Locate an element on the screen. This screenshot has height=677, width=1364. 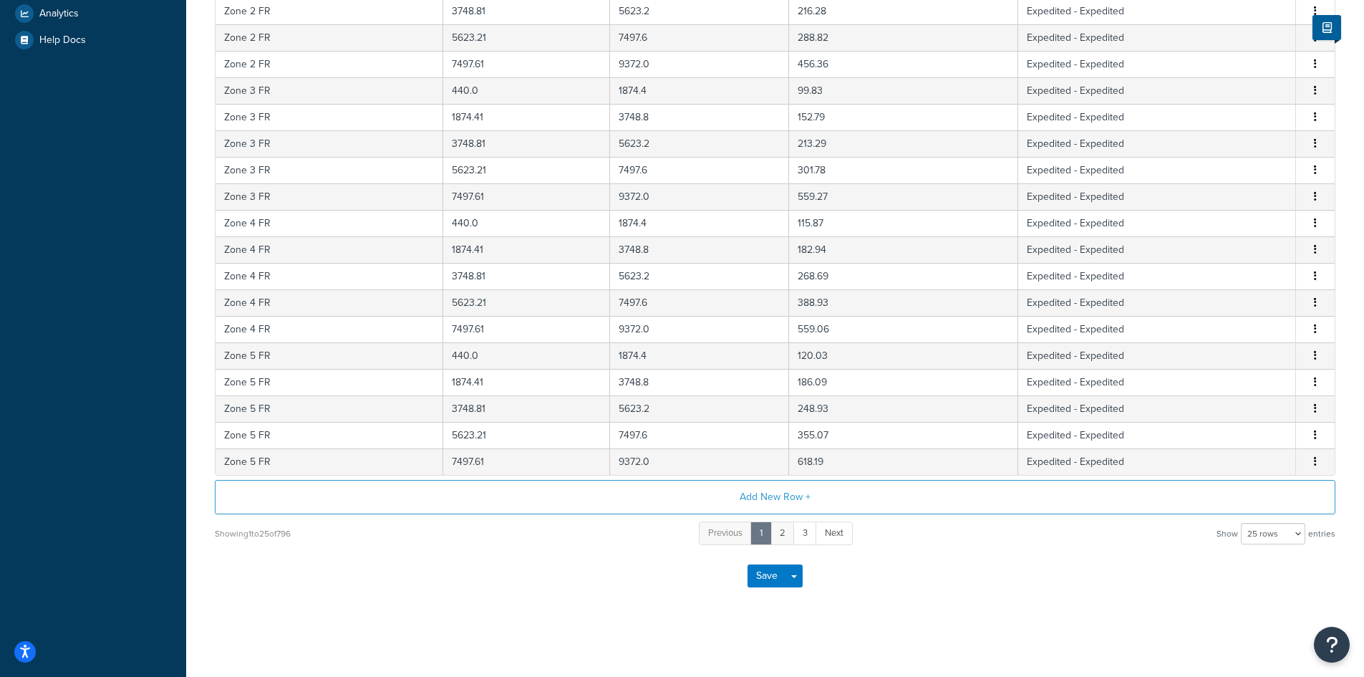
a: Next is located at coordinates (834, 533).